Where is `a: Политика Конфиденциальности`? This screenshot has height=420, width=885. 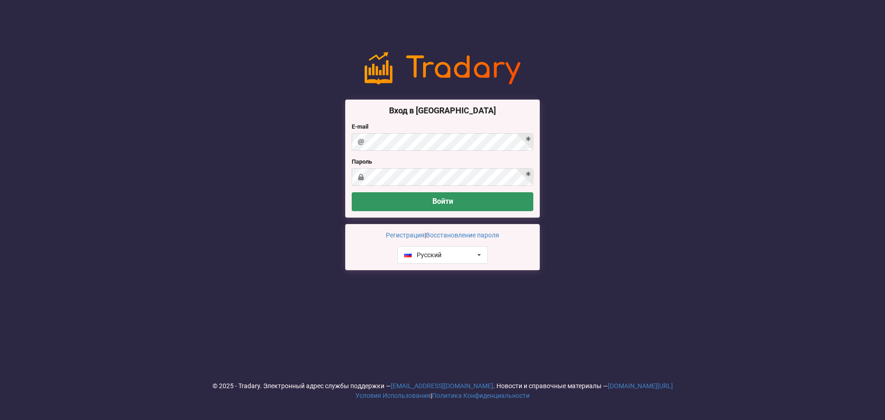 a: Политика Конфиденциальности is located at coordinates (481, 396).